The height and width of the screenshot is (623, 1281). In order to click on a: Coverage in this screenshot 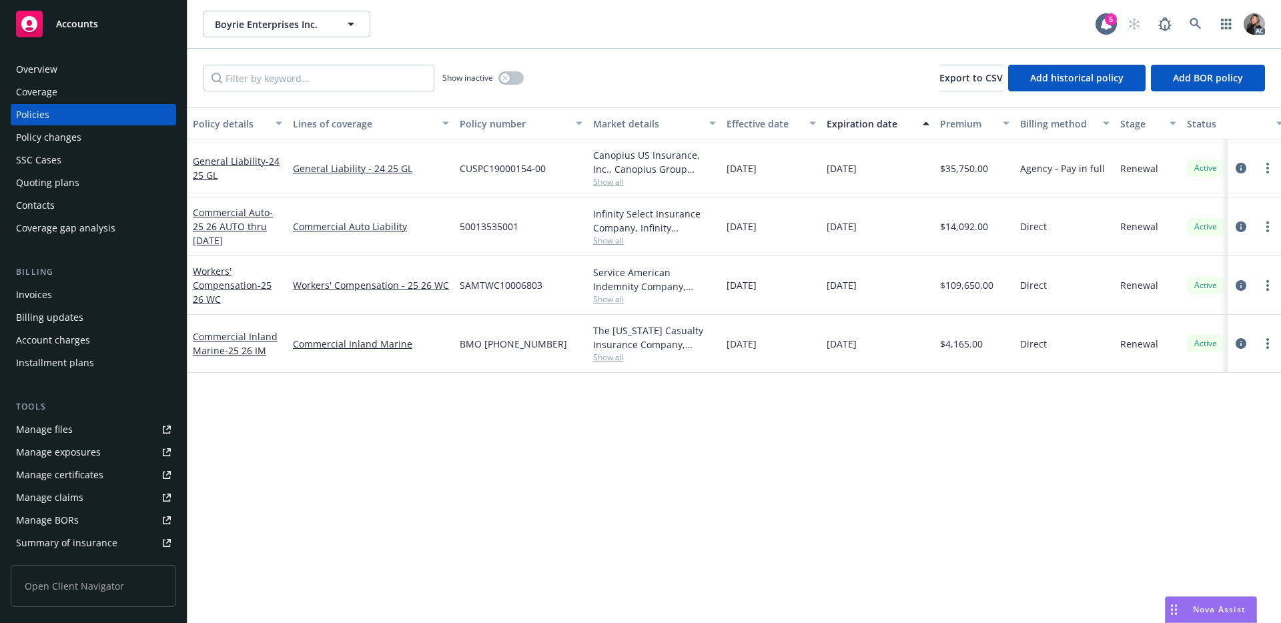, I will do `click(93, 92)`.